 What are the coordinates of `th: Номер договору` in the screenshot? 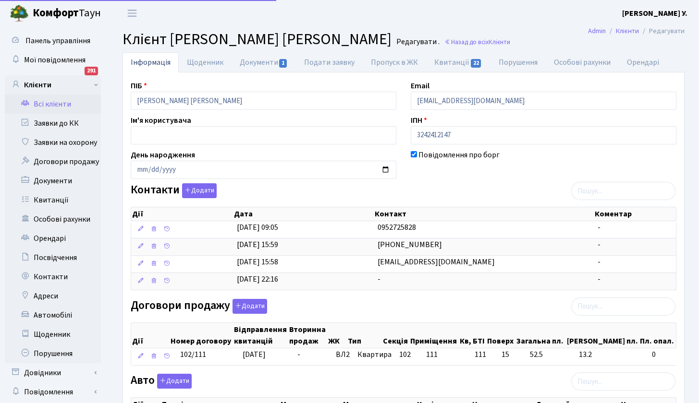 It's located at (201, 336).